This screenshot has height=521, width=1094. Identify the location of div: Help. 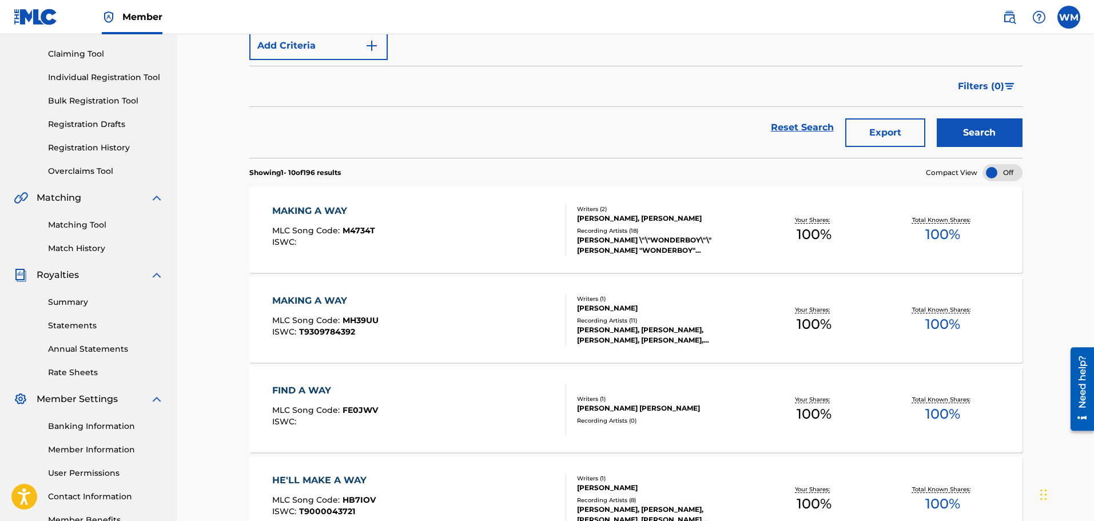
(1039, 17).